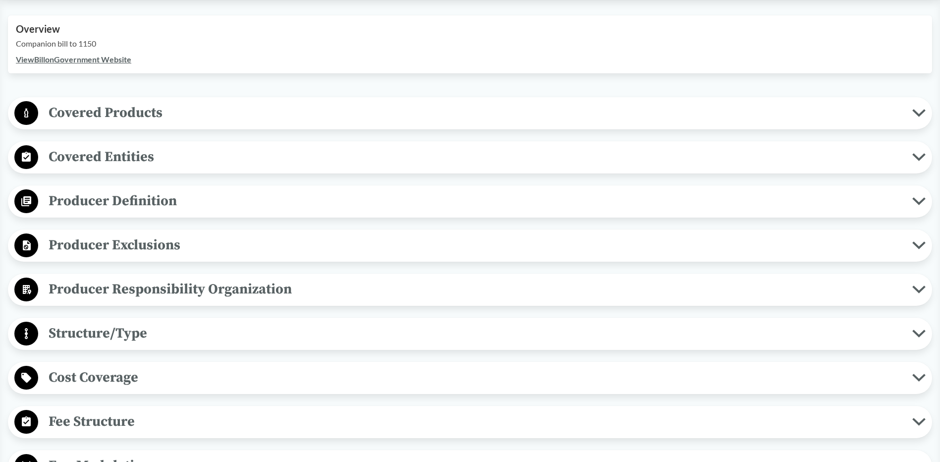  I want to click on button: Cost Coverage, so click(470, 378).